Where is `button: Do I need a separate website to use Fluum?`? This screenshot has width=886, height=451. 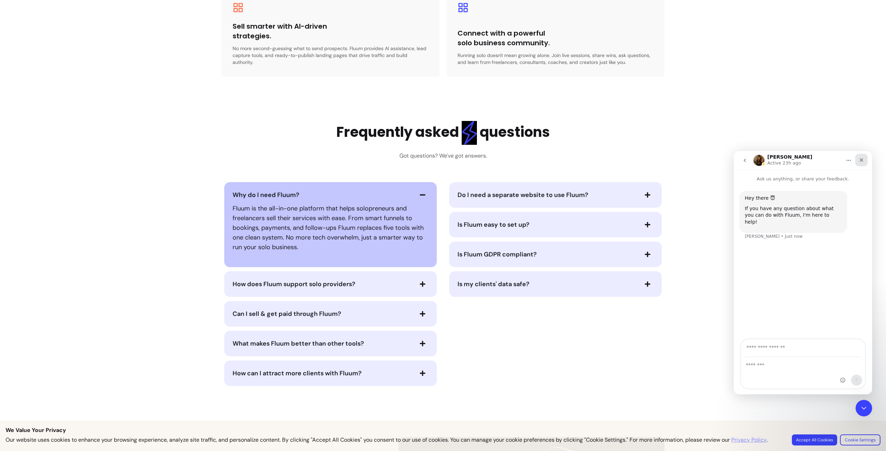
button: Do I need a separate website to use Fluum? is located at coordinates (555, 195).